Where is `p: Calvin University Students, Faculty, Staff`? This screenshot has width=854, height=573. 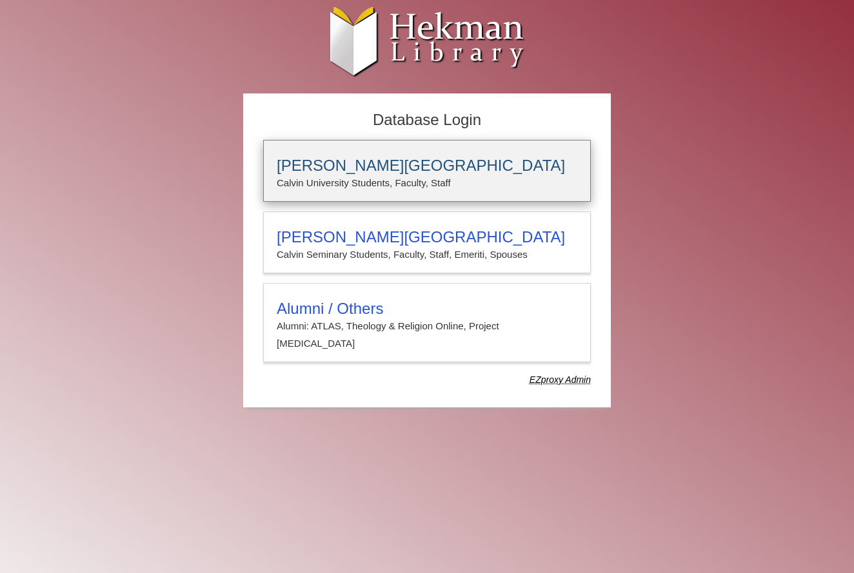 p: Calvin University Students, Faculty, Staff is located at coordinates (427, 183).